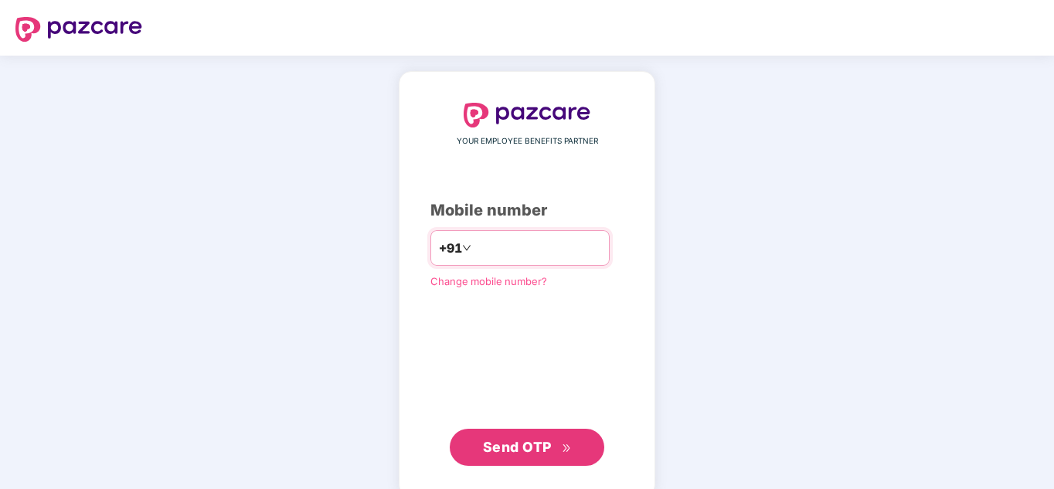 The height and width of the screenshot is (489, 1054). I want to click on a: Change mobile number?, so click(489, 281).